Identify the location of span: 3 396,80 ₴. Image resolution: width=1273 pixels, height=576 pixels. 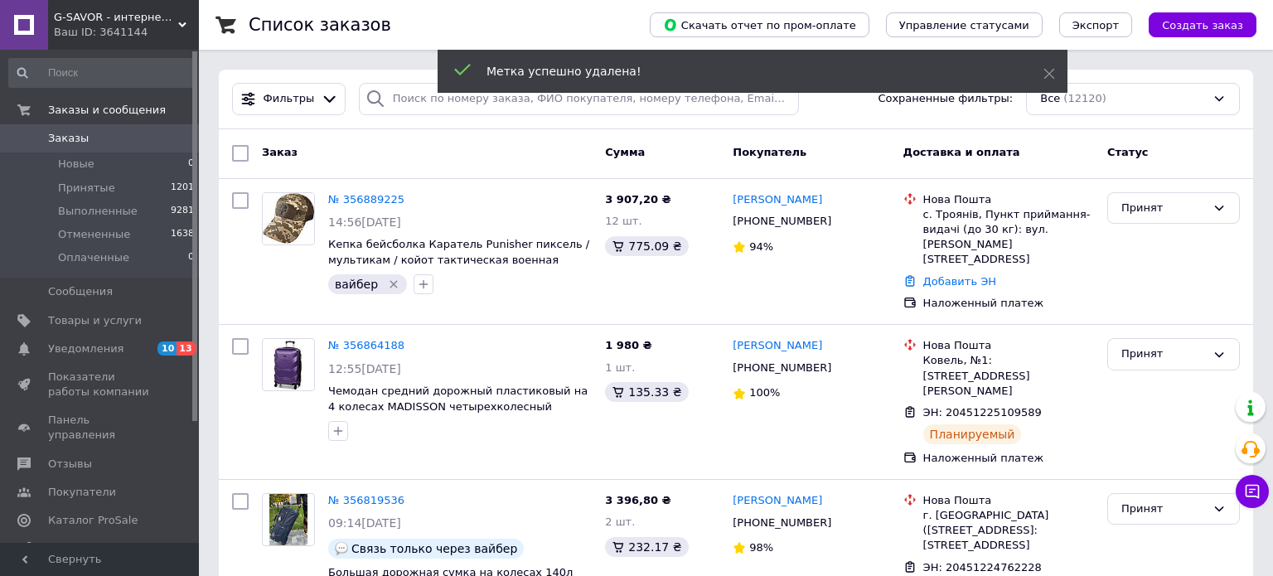
(637, 500).